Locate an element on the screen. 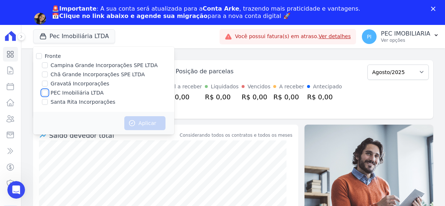 The width and height of the screenshot is (445, 206). label: PEC Imobiliária LTDA is located at coordinates (77, 93).